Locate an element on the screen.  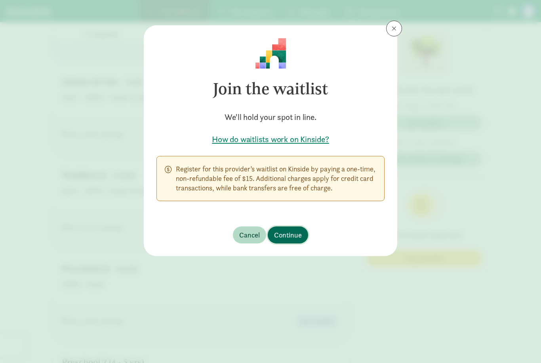
span: Continue is located at coordinates (288, 235).